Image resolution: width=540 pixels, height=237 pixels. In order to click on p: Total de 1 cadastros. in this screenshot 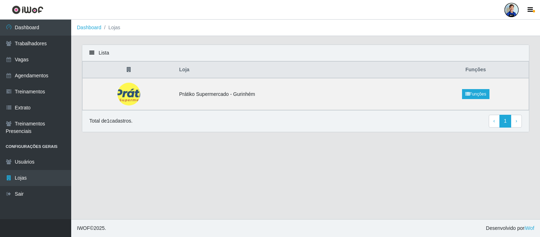, I will do `click(111, 121)`.